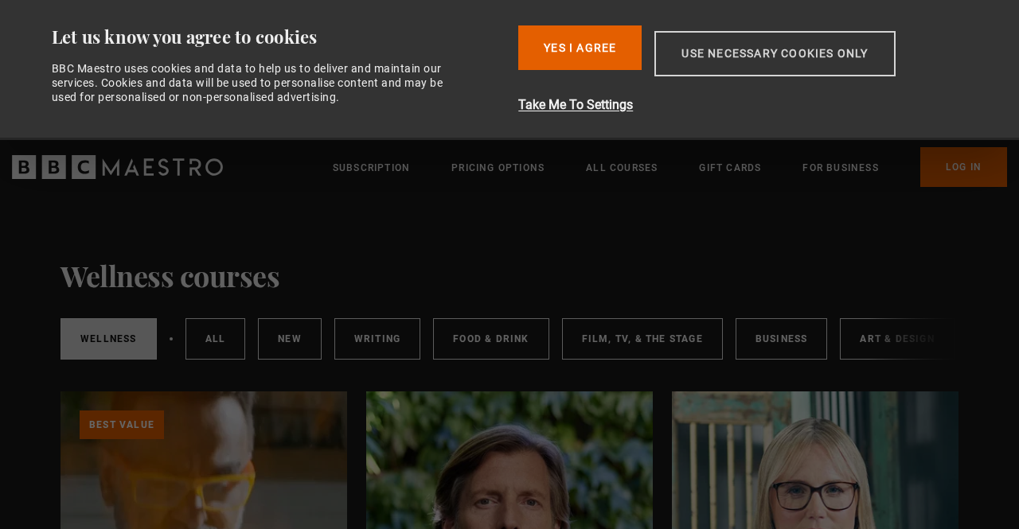 The image size is (1019, 529). I want to click on a: Wellness, so click(108, 339).